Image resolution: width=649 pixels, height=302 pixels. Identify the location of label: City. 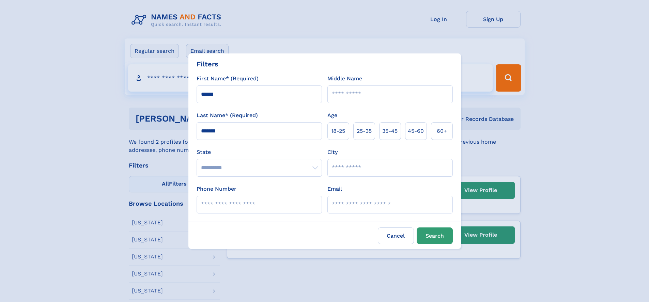
(333, 152).